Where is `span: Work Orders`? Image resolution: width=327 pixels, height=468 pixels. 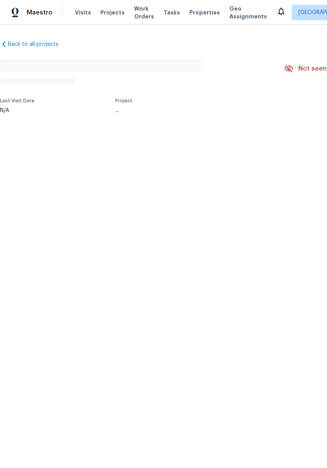
span: Work Orders is located at coordinates (144, 13).